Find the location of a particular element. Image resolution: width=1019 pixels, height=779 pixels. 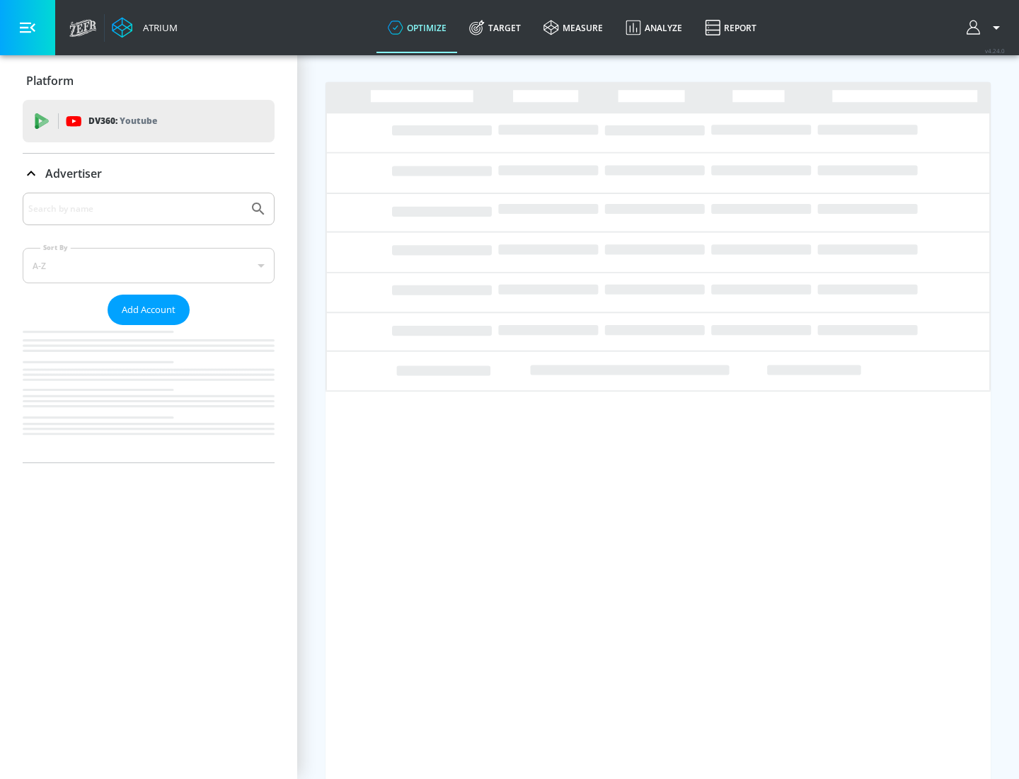

a: Report is located at coordinates (731, 28).